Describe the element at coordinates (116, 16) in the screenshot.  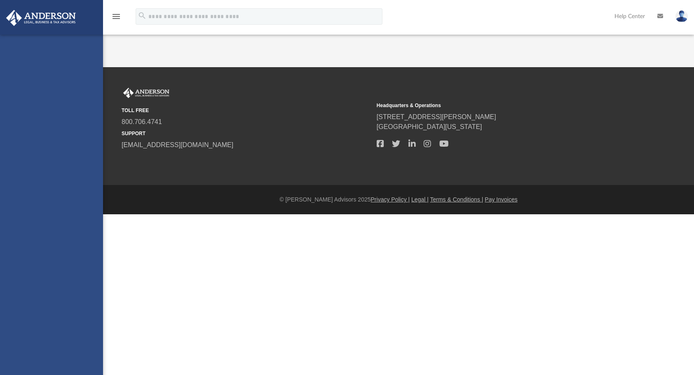
I see `i: menu` at that location.